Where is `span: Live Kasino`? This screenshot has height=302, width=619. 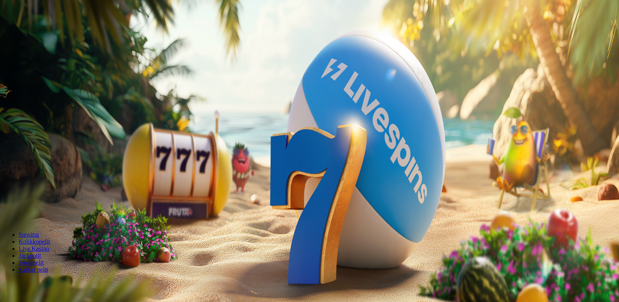
span: Live Kasino is located at coordinates (34, 248).